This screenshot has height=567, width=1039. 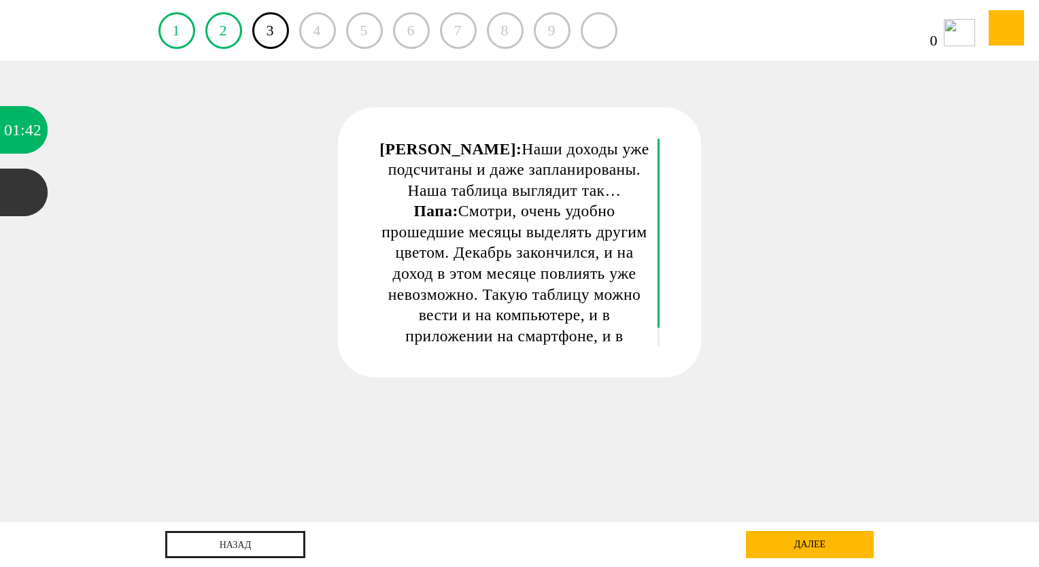 I want to click on div: Наши доходы уже подсчитаны и даже запланированы. Наша таблица выглядит так… Смотри, очень удобно ..., so click(x=515, y=253).